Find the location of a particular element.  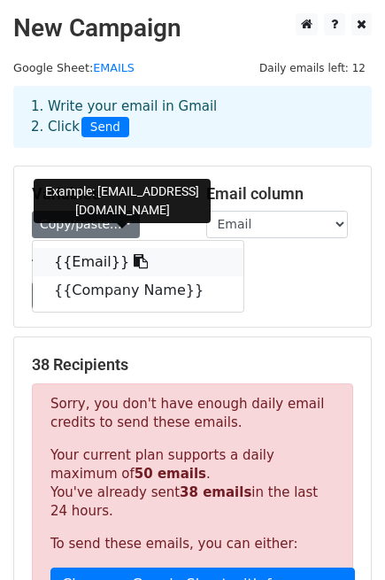

span: Daily emails left: 12 is located at coordinates (313, 68).